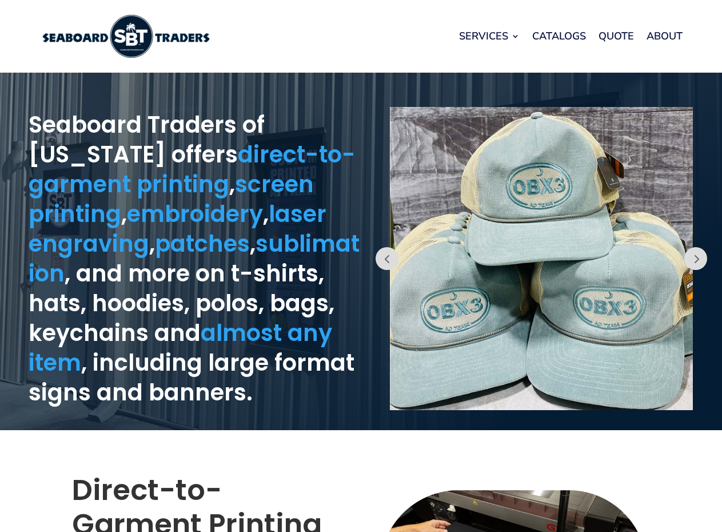 This screenshot has height=532, width=722. I want to click on a: almost any item, so click(180, 348).